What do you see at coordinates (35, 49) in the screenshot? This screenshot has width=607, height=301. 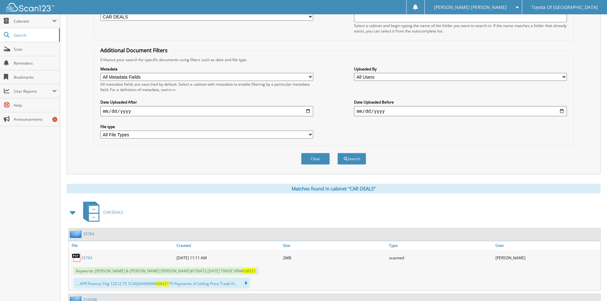 I see `span: Scan` at bounding box center [35, 49].